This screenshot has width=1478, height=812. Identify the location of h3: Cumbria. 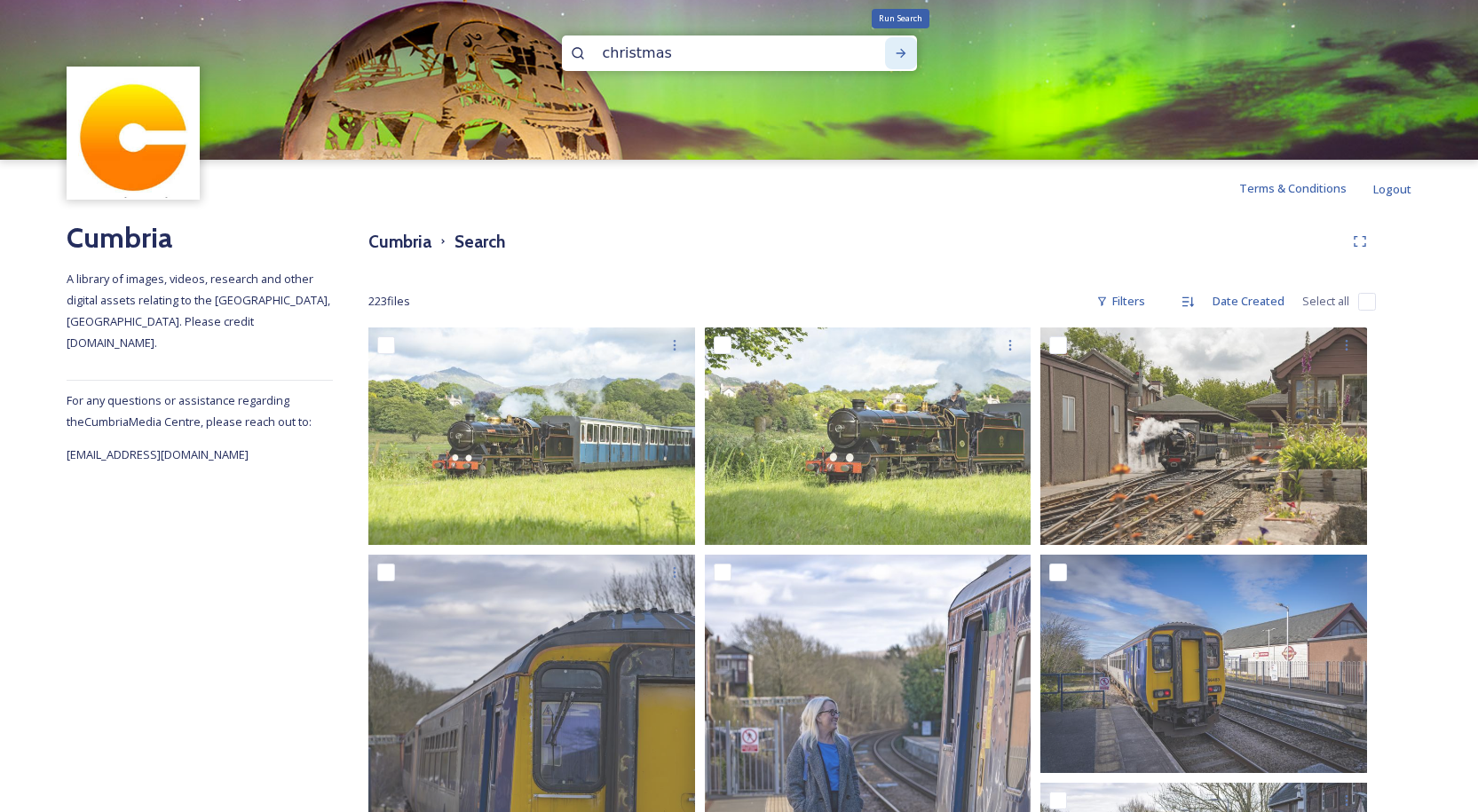
(399, 241).